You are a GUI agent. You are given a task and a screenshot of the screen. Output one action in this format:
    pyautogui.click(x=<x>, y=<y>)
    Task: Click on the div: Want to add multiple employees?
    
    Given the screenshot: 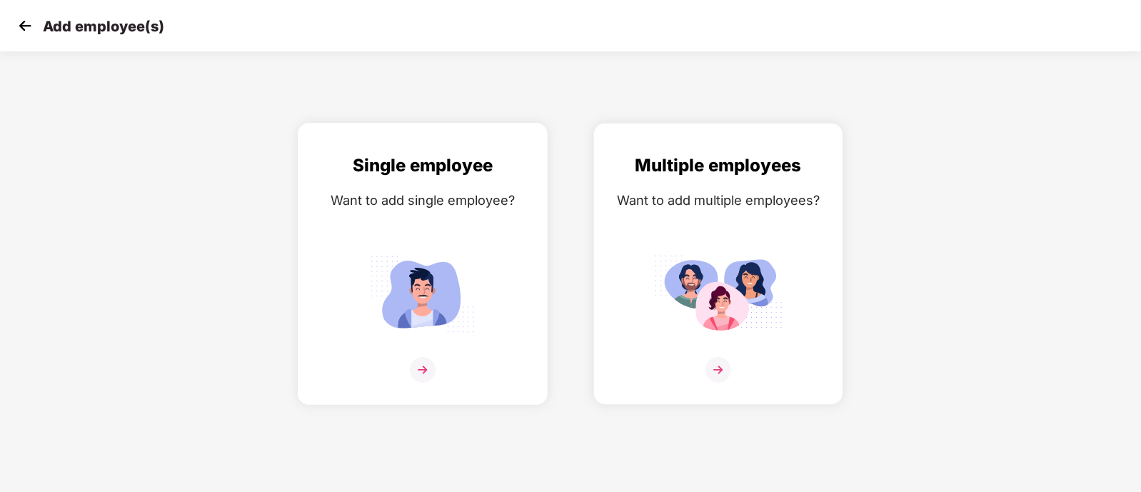 What is the action you would take?
    pyautogui.click(x=718, y=200)
    